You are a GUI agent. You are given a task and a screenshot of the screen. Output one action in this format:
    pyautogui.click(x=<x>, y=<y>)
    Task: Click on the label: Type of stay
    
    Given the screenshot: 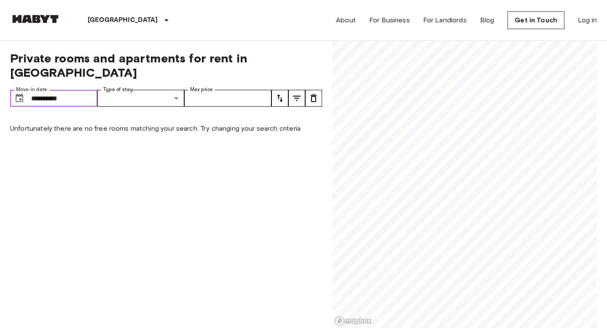 What is the action you would take?
    pyautogui.click(x=118, y=89)
    